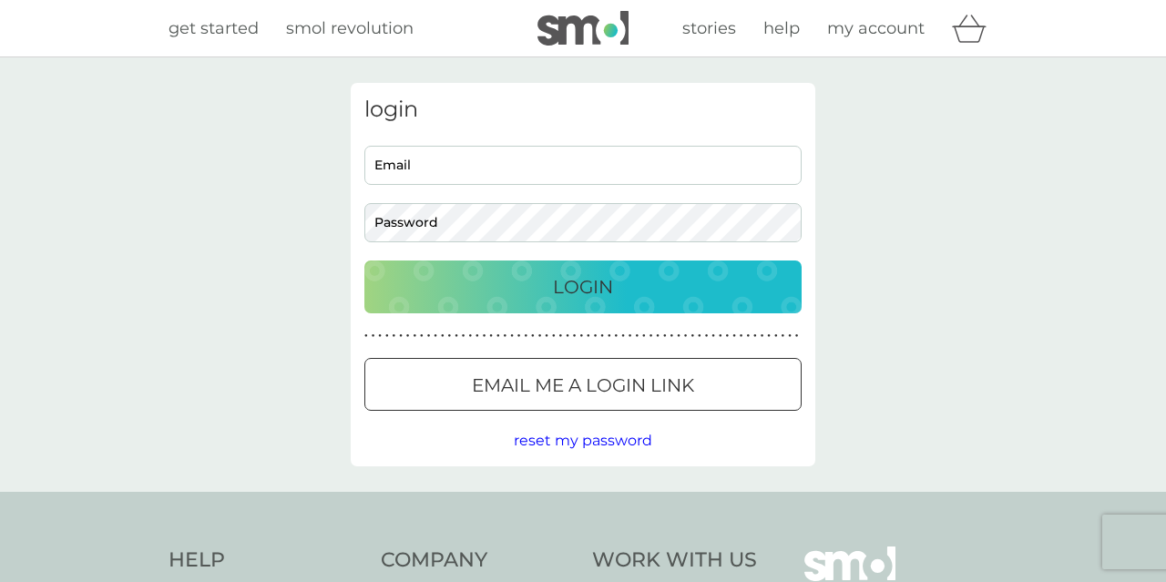  I want to click on a: smol revolution, so click(350, 28).